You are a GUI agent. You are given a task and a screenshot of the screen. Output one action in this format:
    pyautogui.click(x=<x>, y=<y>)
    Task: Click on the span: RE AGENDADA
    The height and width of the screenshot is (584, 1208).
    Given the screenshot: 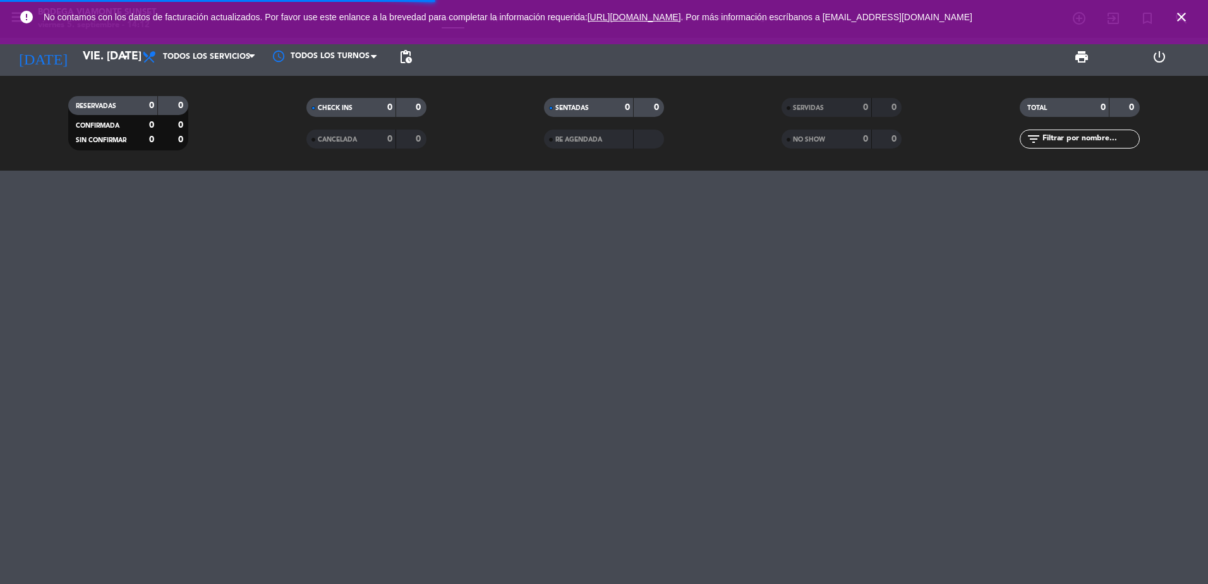 What is the action you would take?
    pyautogui.click(x=579, y=140)
    